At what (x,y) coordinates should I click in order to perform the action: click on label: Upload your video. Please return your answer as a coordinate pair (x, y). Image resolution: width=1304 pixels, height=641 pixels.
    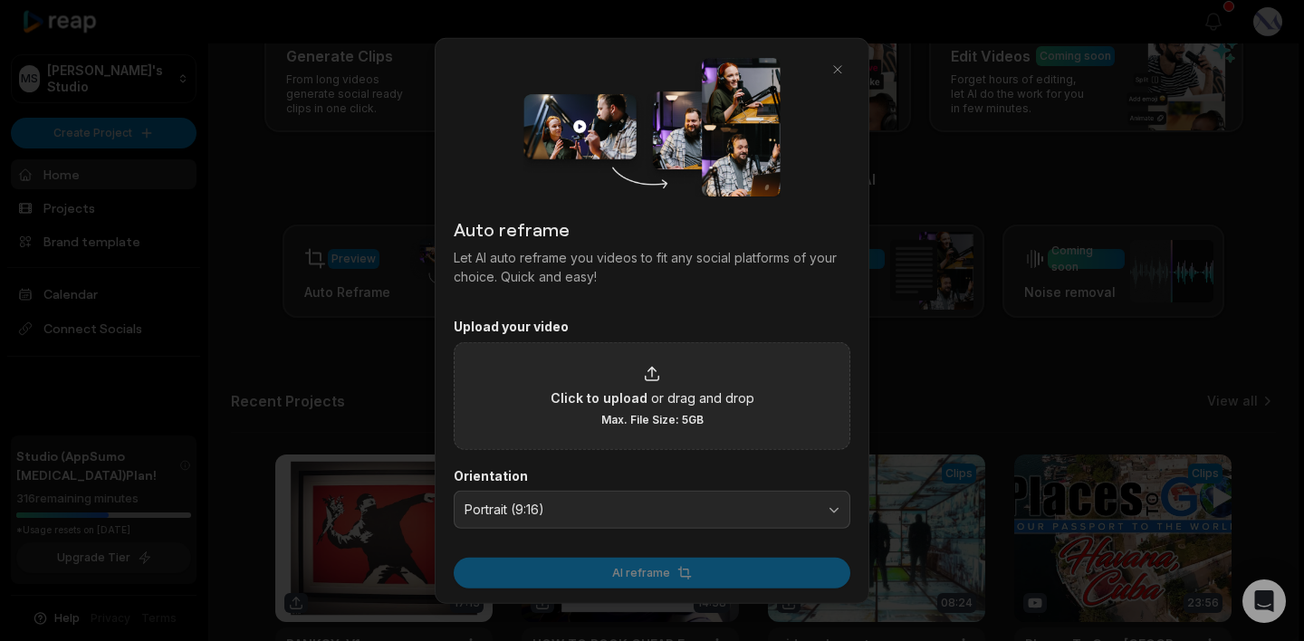
    Looking at the image, I should click on (652, 327).